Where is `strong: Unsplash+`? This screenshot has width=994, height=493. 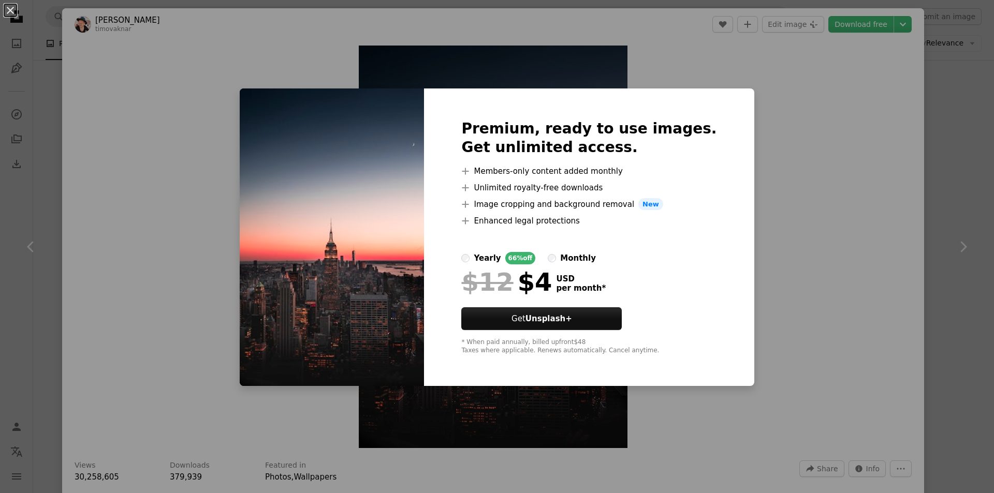
strong: Unsplash+ is located at coordinates (549, 319).